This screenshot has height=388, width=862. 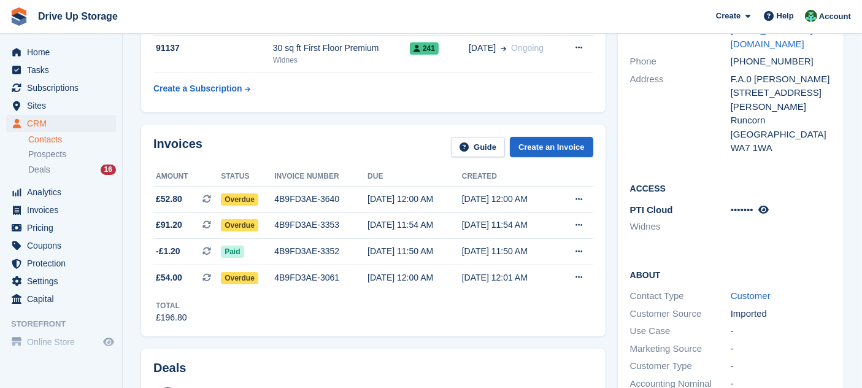 I want to click on span: 241, so click(x=424, y=48).